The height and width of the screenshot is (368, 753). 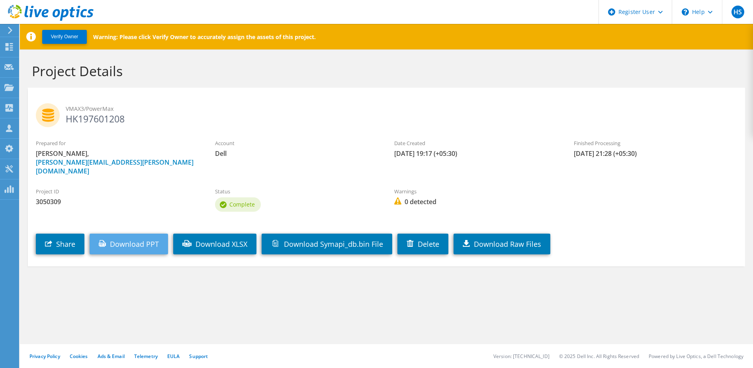 I want to click on label: Prepared for, so click(x=117, y=143).